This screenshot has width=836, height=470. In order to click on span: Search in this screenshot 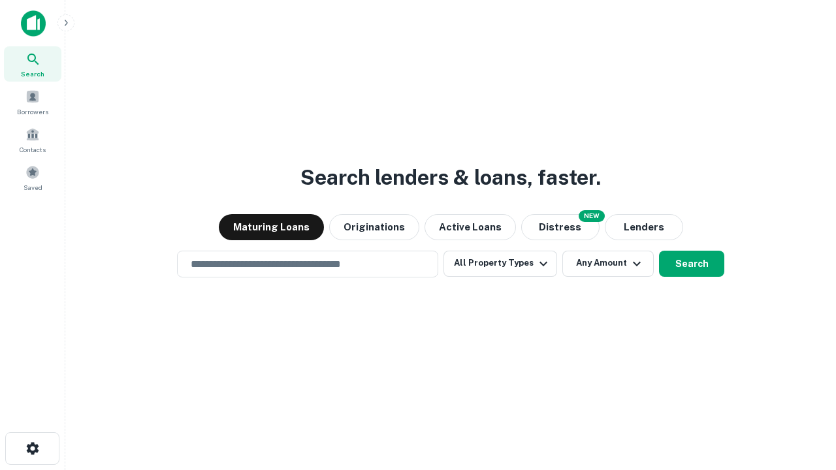, I will do `click(33, 74)`.